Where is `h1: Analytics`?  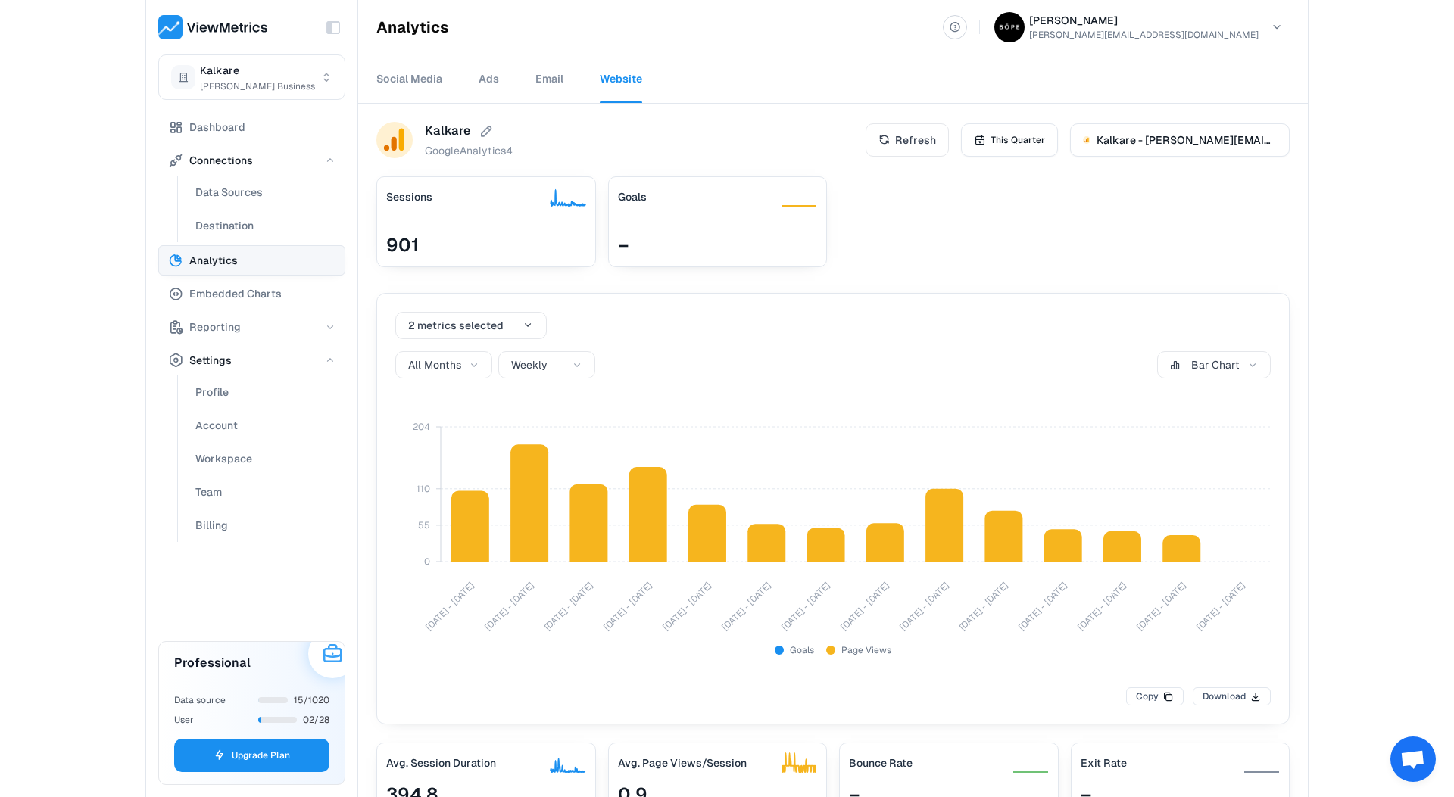
h1: Analytics is located at coordinates (413, 27).